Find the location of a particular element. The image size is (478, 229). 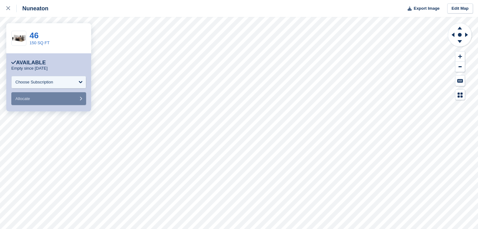

a: 46 is located at coordinates (34, 35).